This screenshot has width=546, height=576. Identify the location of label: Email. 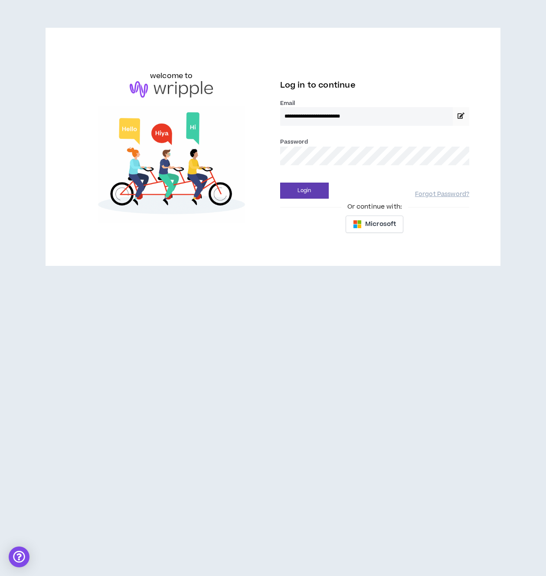
(374, 103).